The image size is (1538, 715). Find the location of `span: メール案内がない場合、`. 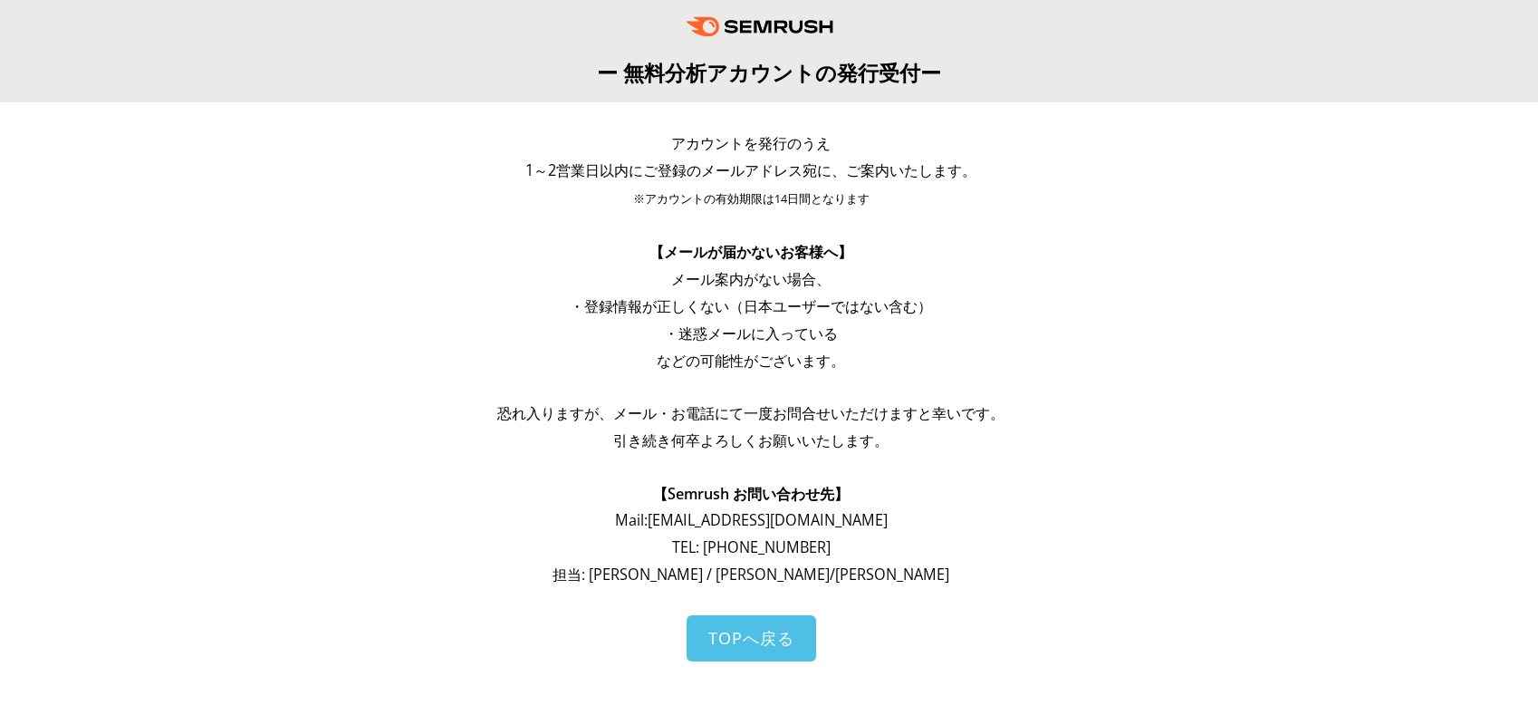

span: メール案内がない場合、 is located at coordinates (751, 279).